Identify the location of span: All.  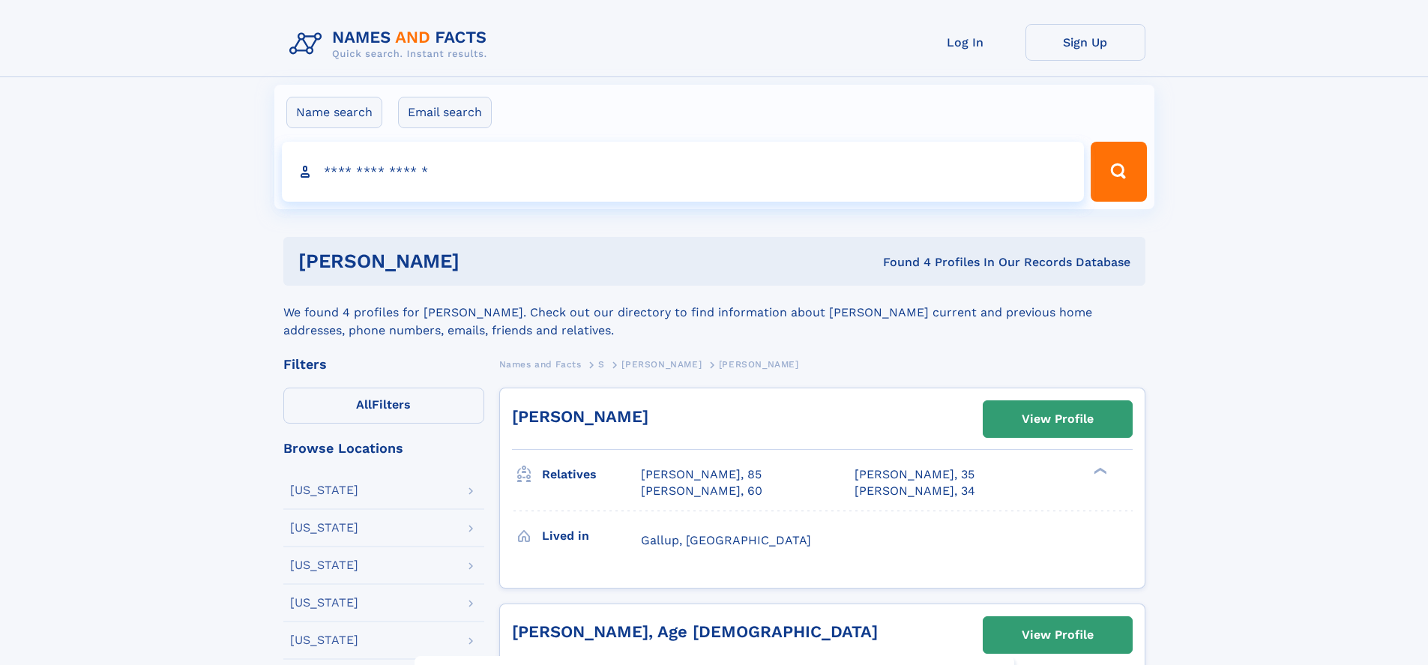
(363, 404).